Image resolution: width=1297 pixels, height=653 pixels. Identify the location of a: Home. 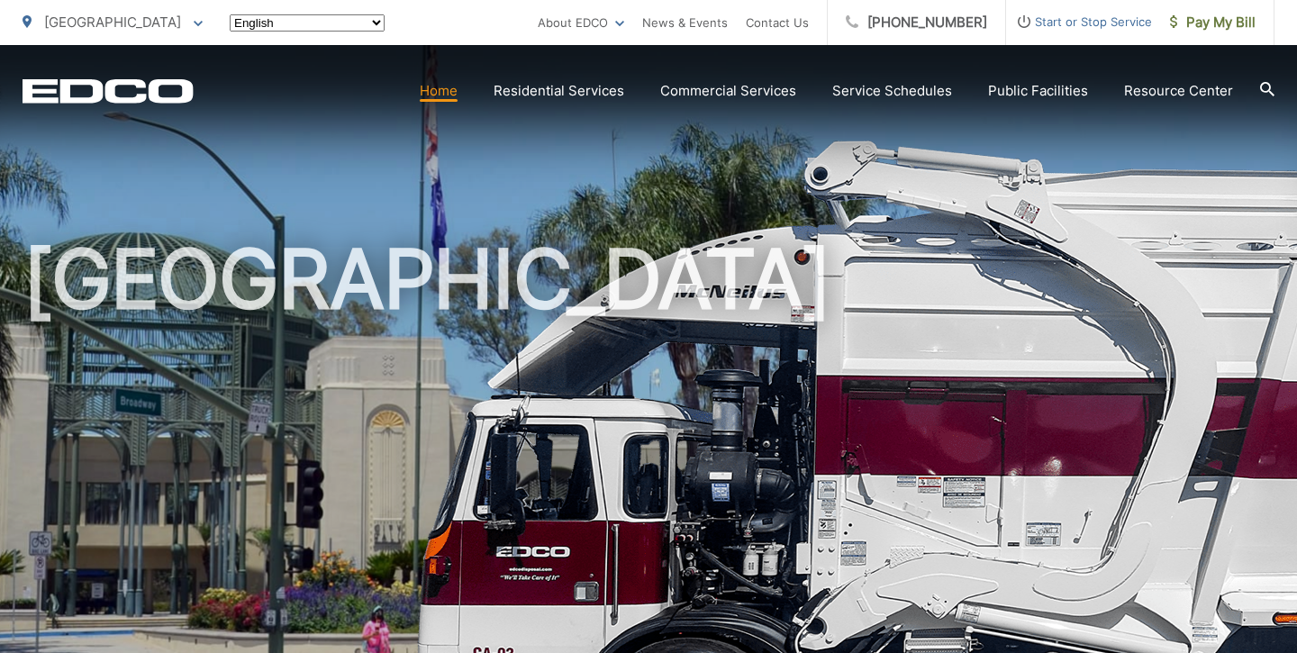
(439, 91).